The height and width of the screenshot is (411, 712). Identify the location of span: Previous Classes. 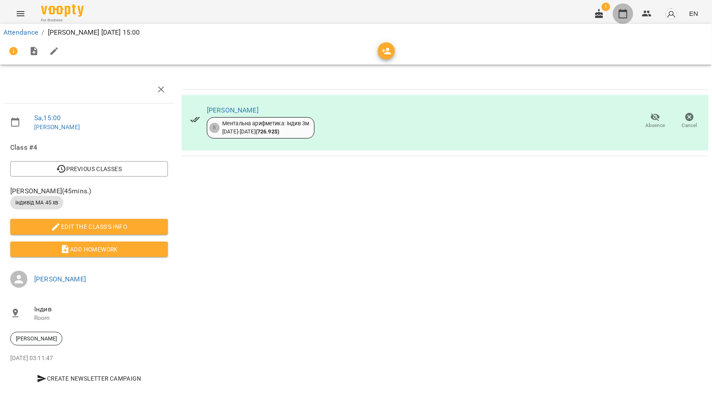
(89, 169).